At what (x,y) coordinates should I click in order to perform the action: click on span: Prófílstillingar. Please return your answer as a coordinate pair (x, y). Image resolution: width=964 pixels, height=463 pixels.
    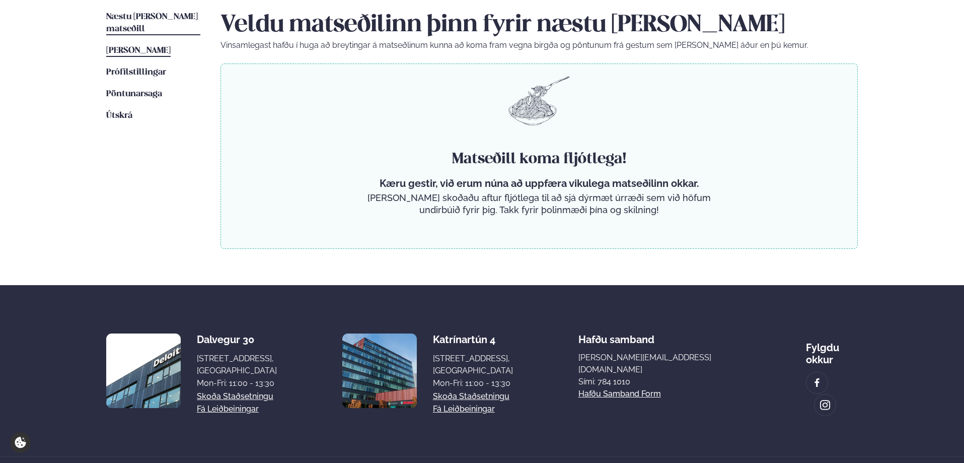
    Looking at the image, I should click on (136, 72).